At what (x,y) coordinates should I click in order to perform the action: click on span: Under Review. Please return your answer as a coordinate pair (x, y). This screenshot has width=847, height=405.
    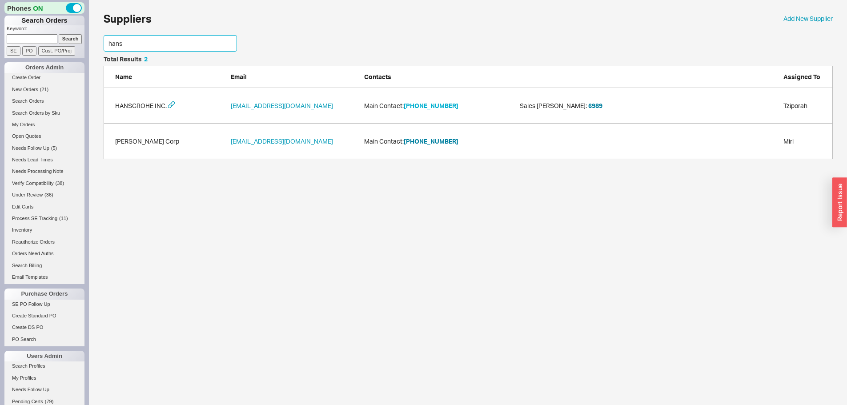
    Looking at the image, I should click on (27, 195).